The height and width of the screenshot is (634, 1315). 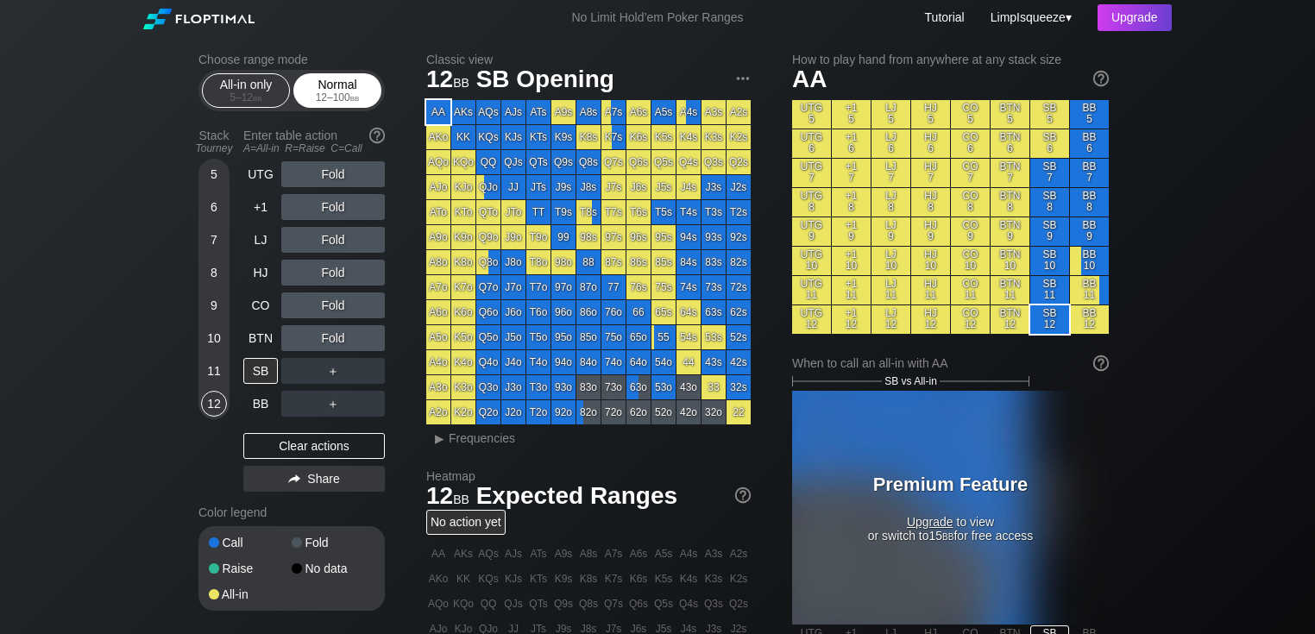 I want to click on div: All-in, so click(x=250, y=594).